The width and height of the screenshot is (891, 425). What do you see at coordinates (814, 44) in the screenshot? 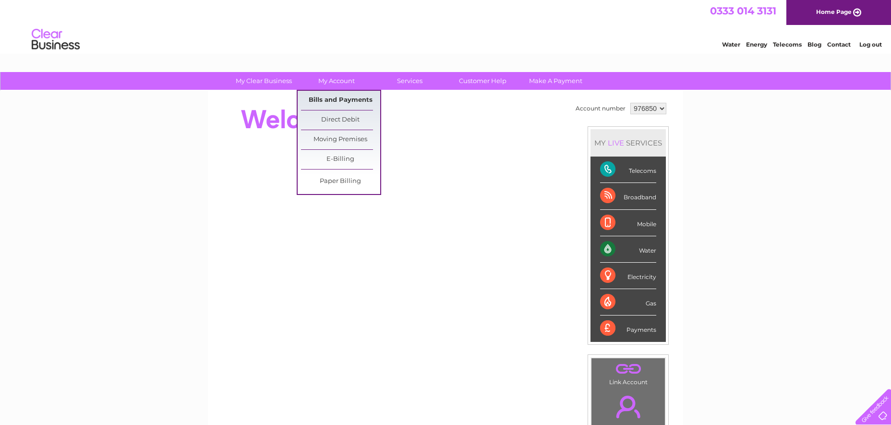
I see `a: Blog` at bounding box center [814, 44].